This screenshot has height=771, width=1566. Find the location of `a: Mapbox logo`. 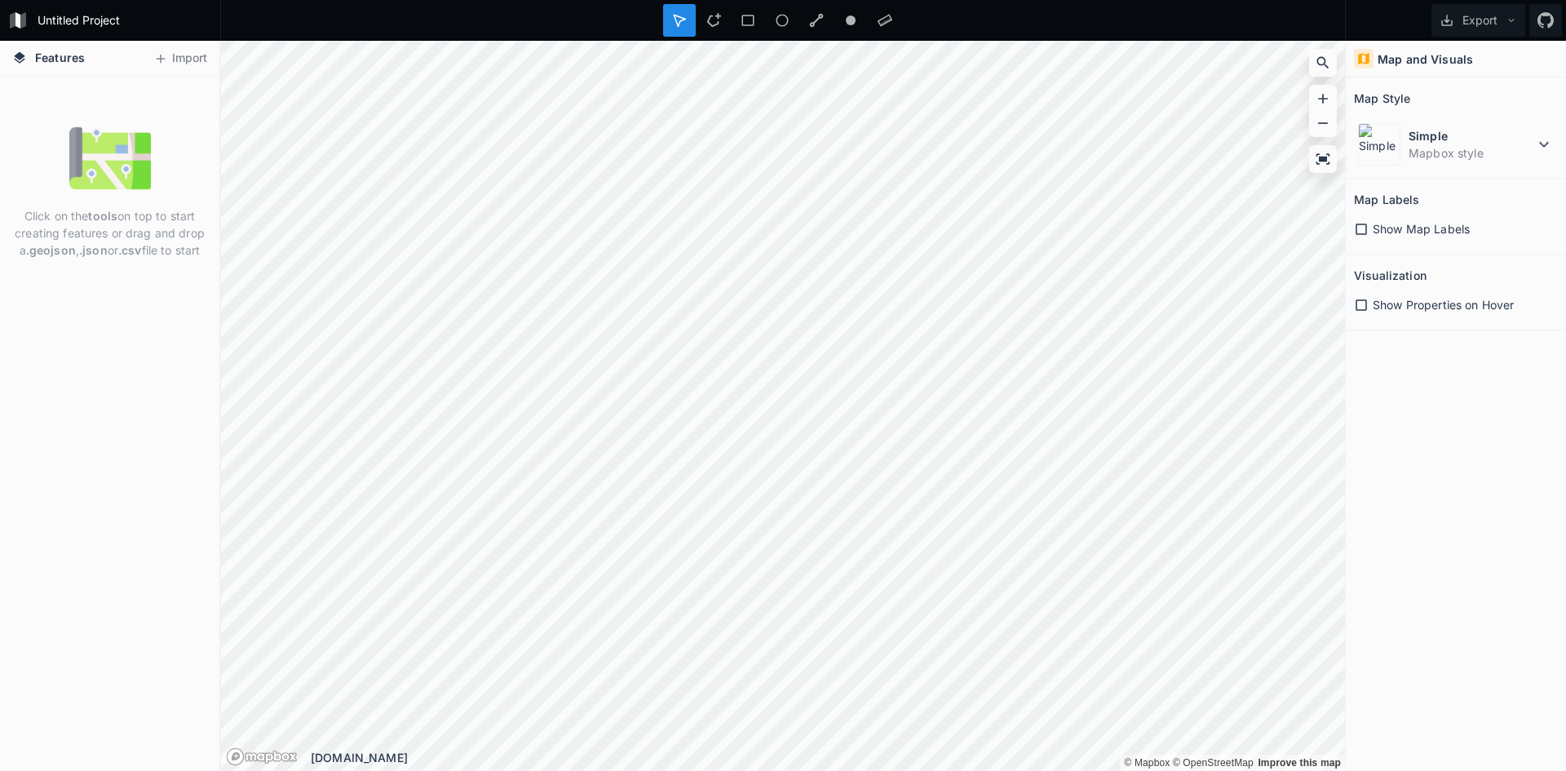

a: Mapbox logo is located at coordinates (262, 756).